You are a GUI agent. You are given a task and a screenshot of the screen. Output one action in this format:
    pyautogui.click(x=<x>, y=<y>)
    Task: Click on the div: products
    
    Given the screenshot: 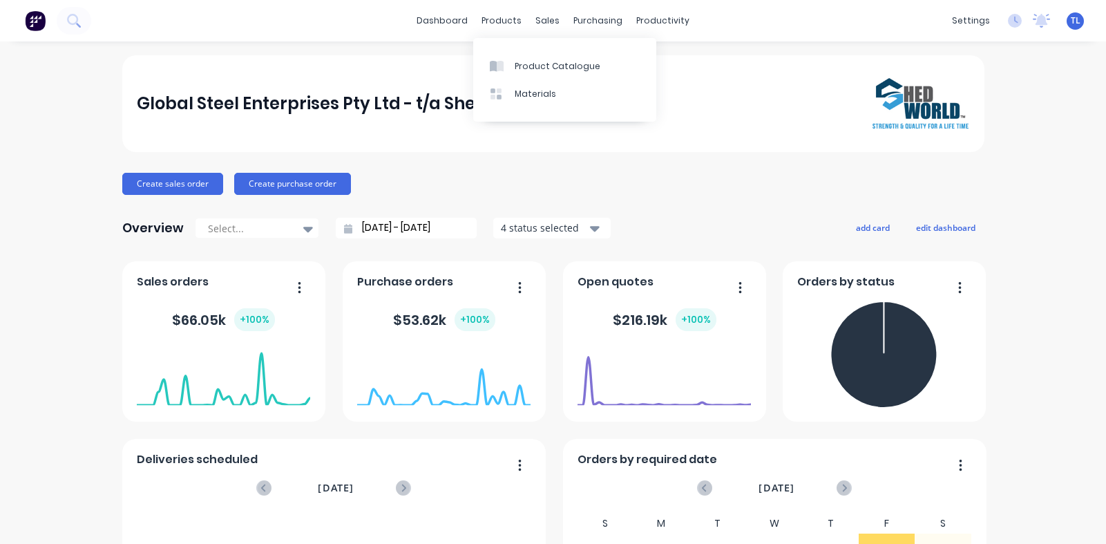 What is the action you would take?
    pyautogui.click(x=502, y=21)
    